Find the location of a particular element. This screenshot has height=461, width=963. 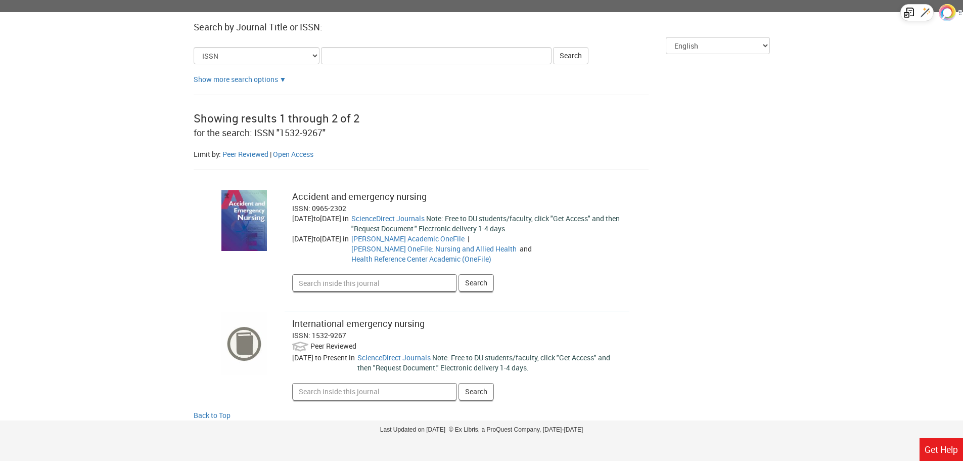

img: Peer Reviewed: is located at coordinates (300, 346).